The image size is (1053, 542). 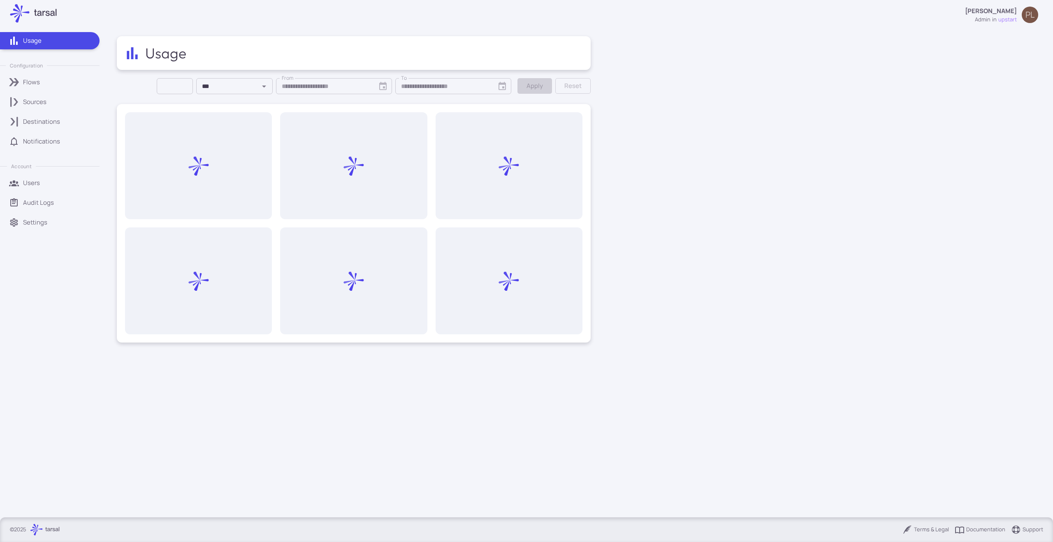 I want to click on label: To, so click(x=404, y=78).